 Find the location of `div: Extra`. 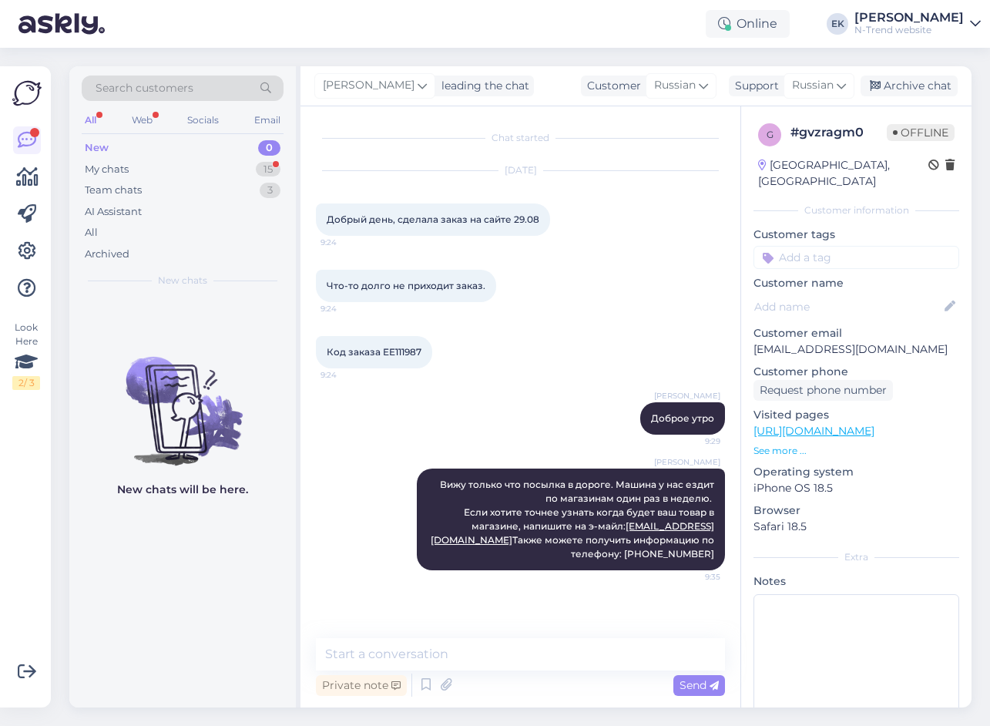

div: Extra is located at coordinates (856, 557).